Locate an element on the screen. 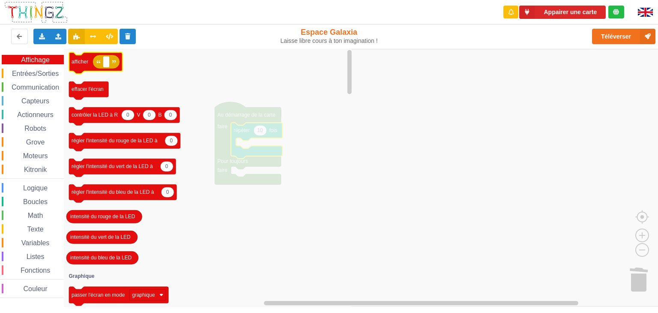 The image size is (658, 313). span: Communication is located at coordinates (35, 87).